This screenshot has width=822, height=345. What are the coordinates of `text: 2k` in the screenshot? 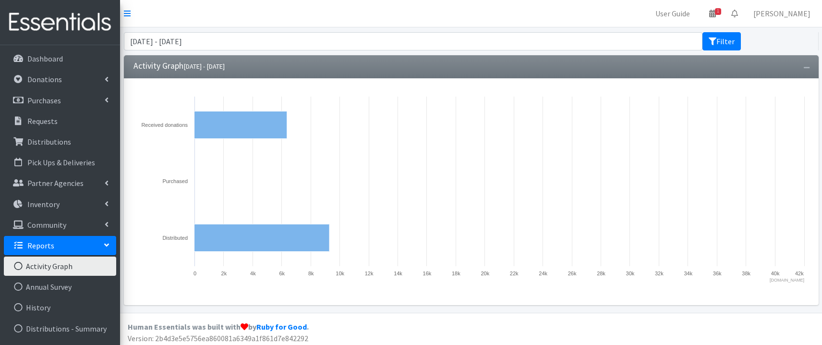 It's located at (224, 273).